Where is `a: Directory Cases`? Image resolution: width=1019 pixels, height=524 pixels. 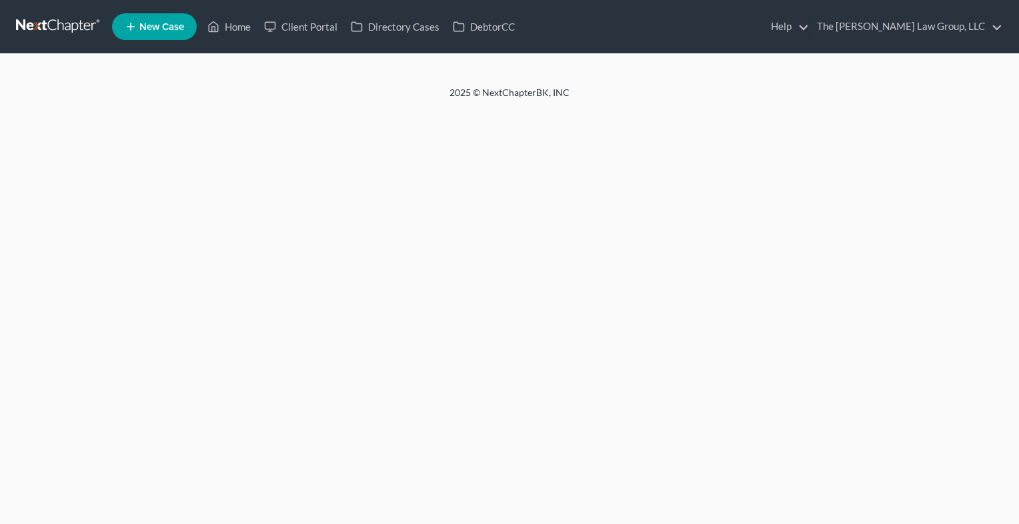 a: Directory Cases is located at coordinates (395, 27).